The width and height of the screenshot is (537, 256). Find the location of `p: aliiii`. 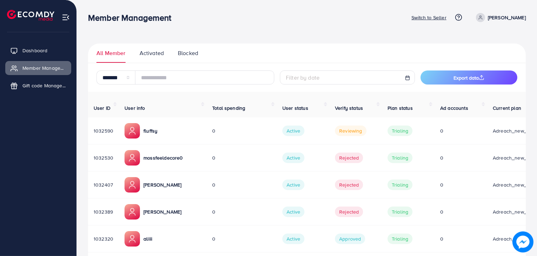

p: aliiii is located at coordinates (148, 239).